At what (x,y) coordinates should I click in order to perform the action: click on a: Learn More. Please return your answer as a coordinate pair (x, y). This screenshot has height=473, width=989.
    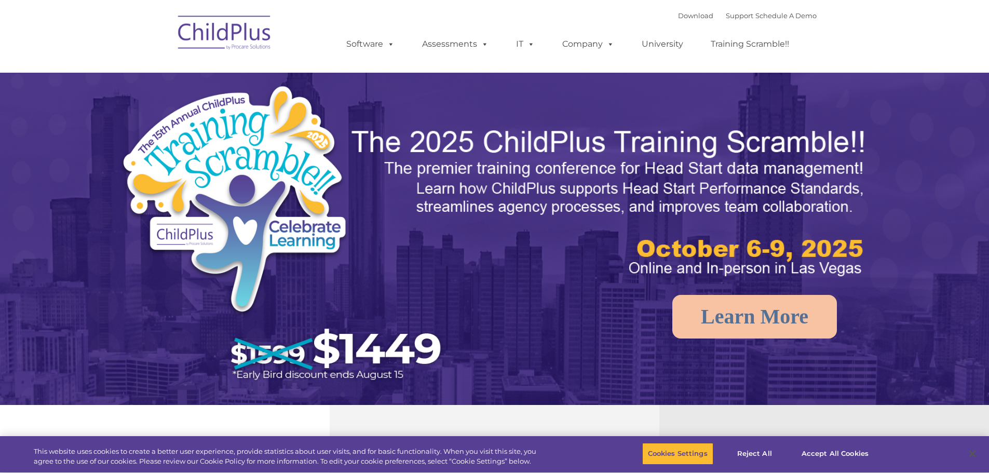
    Looking at the image, I should click on (754, 317).